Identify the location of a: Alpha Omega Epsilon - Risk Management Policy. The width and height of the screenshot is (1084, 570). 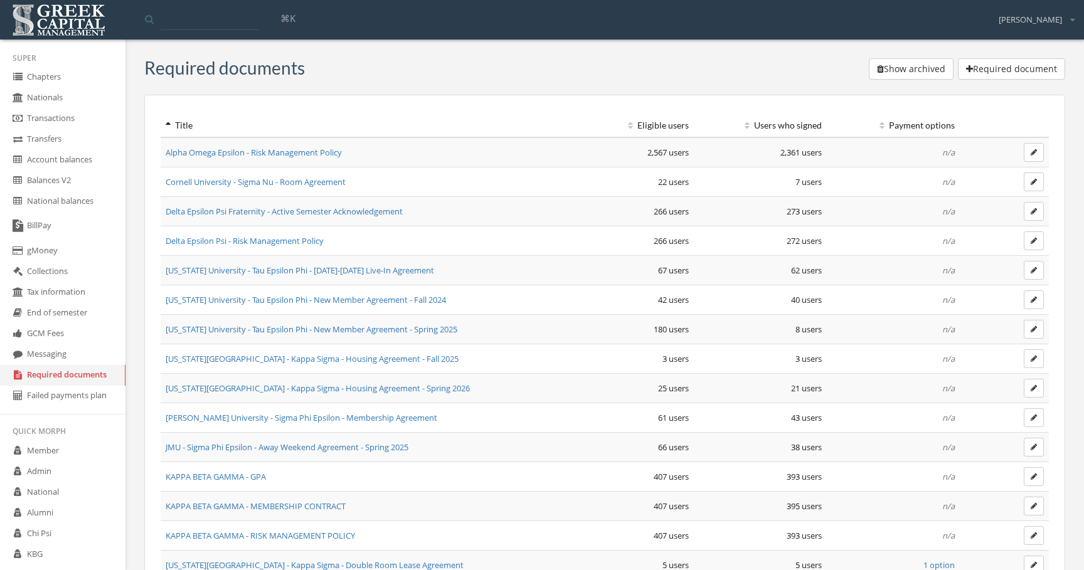
(253, 152).